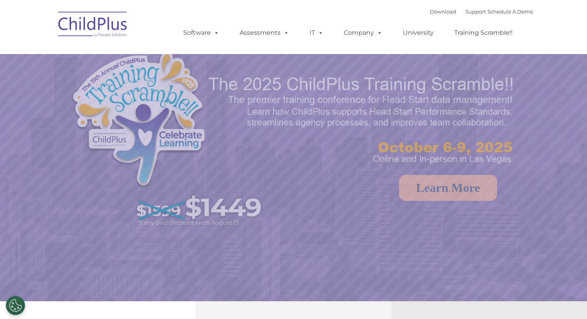 This screenshot has width=587, height=319. I want to click on a: Learn More, so click(448, 188).